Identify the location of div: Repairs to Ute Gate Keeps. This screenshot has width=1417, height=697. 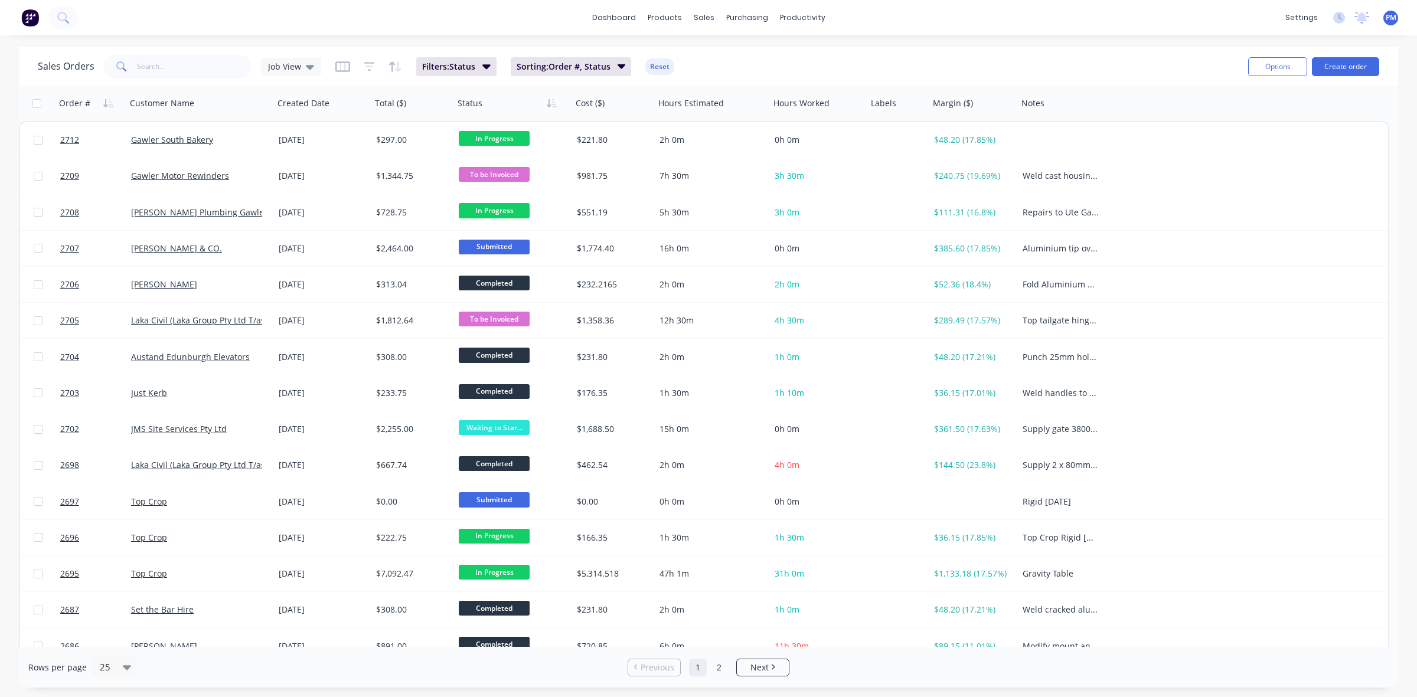
(1061, 213).